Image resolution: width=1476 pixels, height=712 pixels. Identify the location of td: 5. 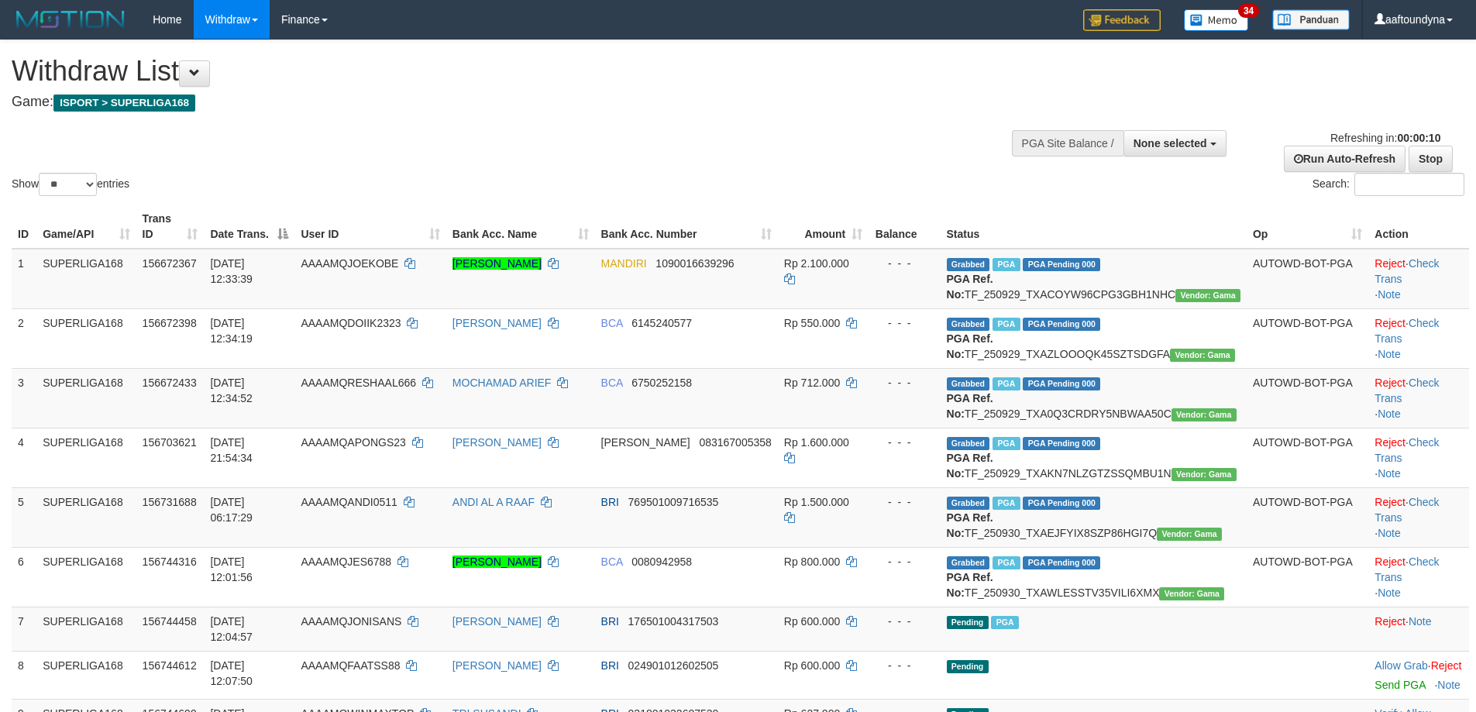
(24, 517).